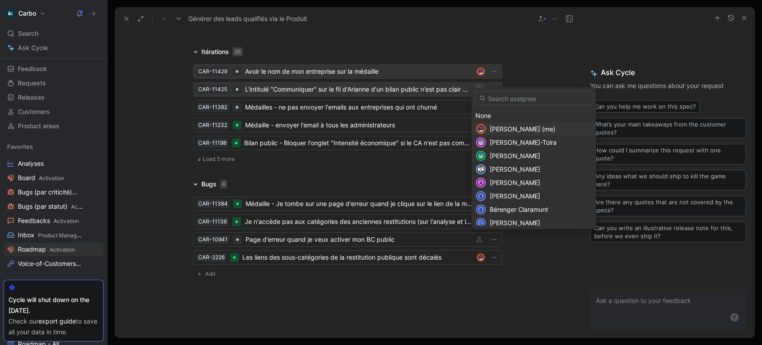  I want to click on div: C, so click(481, 223).